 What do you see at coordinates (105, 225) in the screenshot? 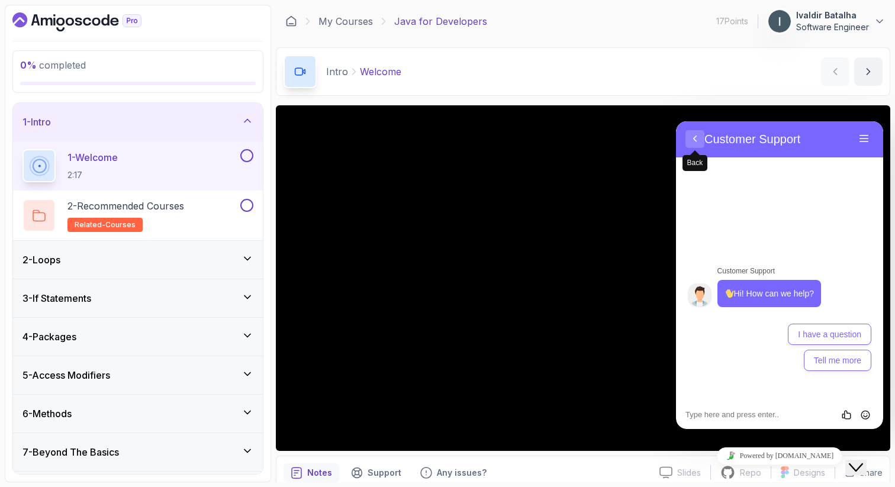
I see `span: related-courses` at bounding box center [105, 225].